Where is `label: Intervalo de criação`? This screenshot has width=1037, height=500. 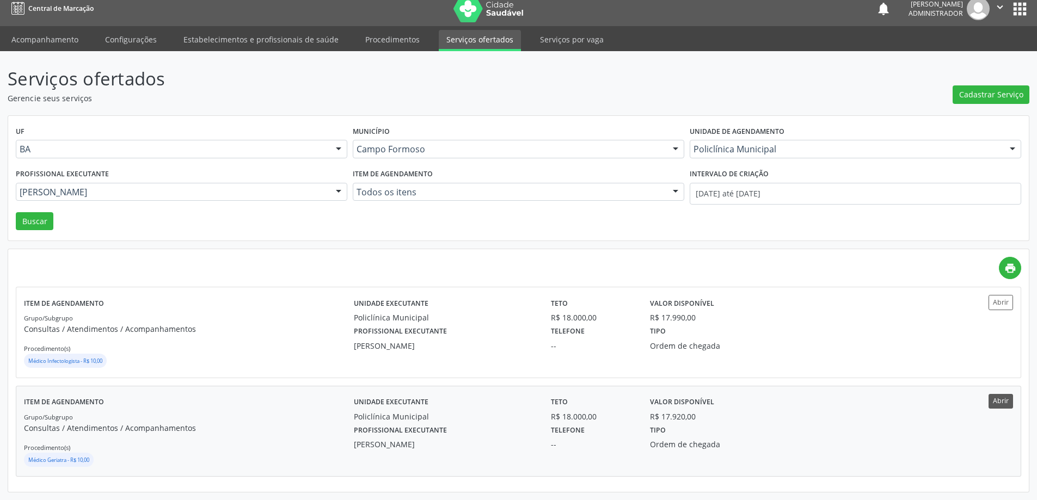 label: Intervalo de criação is located at coordinates (729, 174).